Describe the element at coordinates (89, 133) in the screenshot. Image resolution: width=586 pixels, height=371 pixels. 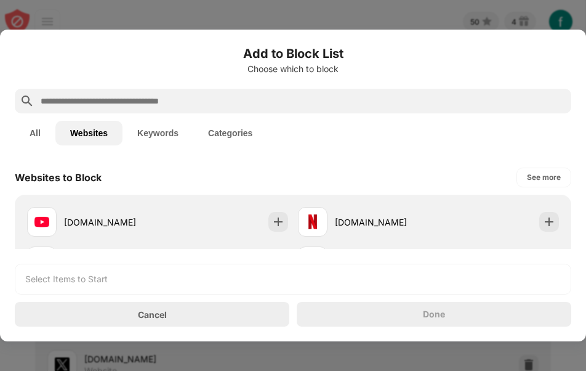
I see `button: Websites` at that location.